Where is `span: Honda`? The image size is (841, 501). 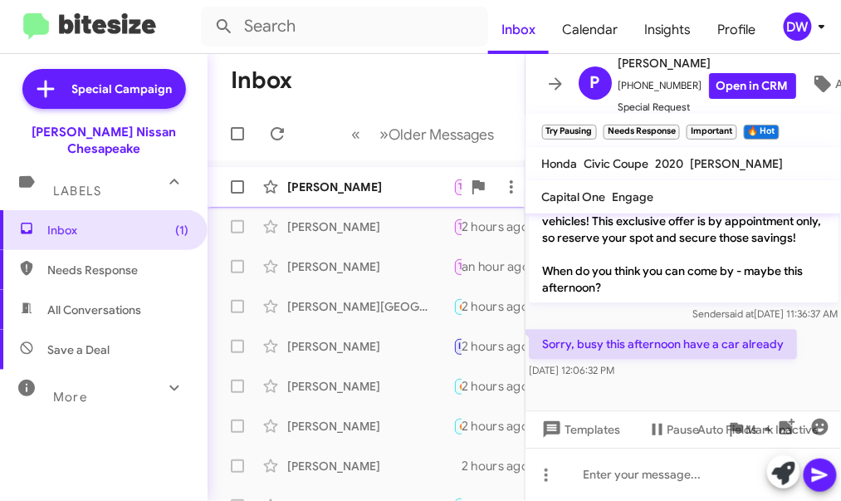 span: Honda is located at coordinates (560, 164).